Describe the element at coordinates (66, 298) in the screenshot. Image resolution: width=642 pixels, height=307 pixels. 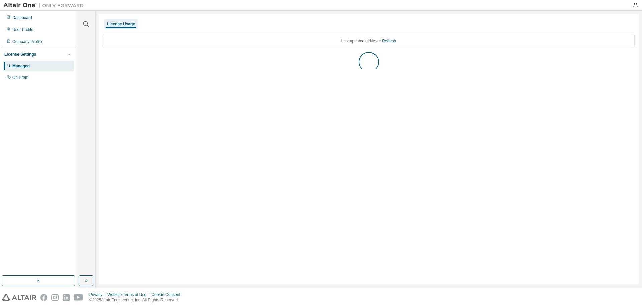
I see `img: linkedin.svg` at that location.